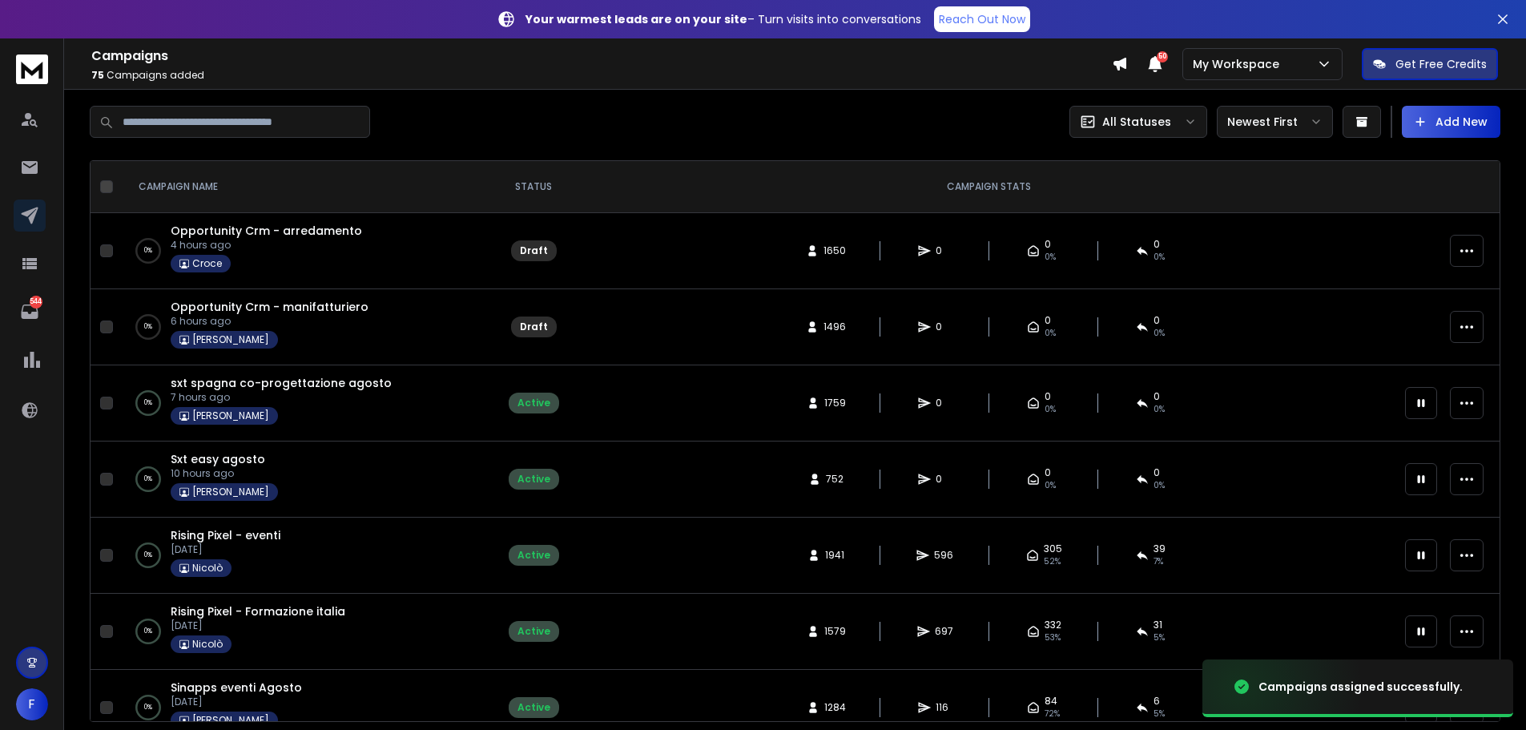 This screenshot has height=730, width=1526. Describe the element at coordinates (302, 251) in the screenshot. I see `td: 0%Opportunity Crm - arredamento4 hours agoCroce` at that location.